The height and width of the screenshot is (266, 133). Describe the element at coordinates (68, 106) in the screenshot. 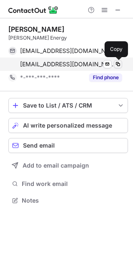

I see `div: Save to List / ATS / CRM` at that location.